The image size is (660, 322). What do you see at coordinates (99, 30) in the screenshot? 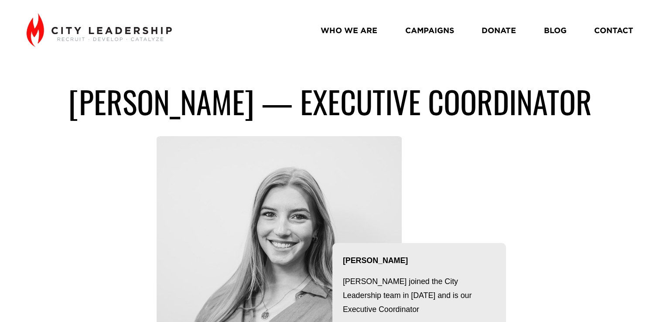
I see `a: City Leadership - Recruit. Develop. Catalyze.` at bounding box center [99, 30].